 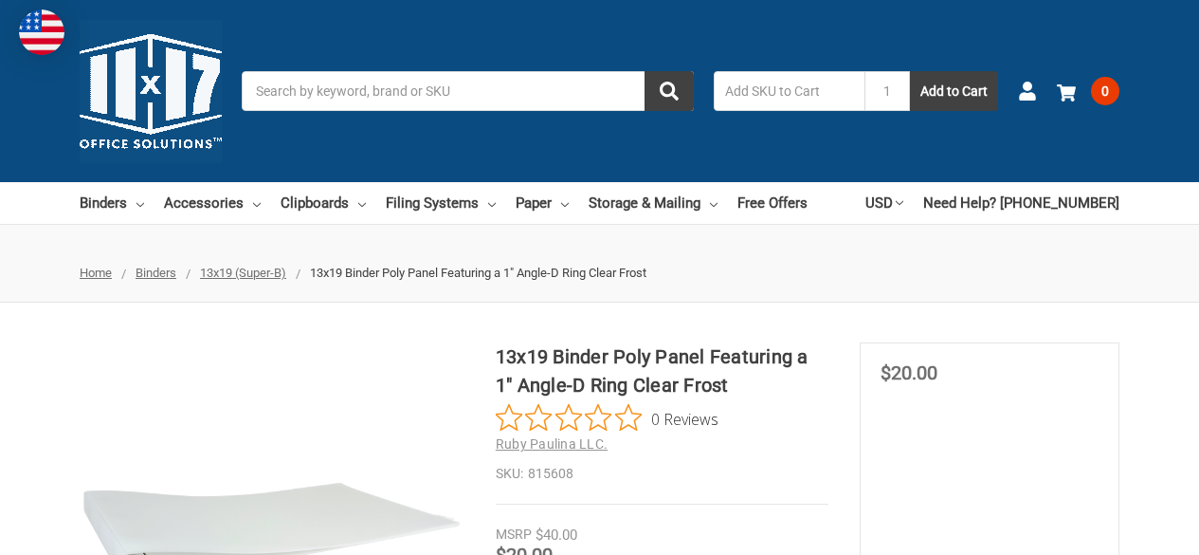 I want to click on a: Ruby Paulina LLC., so click(x=552, y=444).